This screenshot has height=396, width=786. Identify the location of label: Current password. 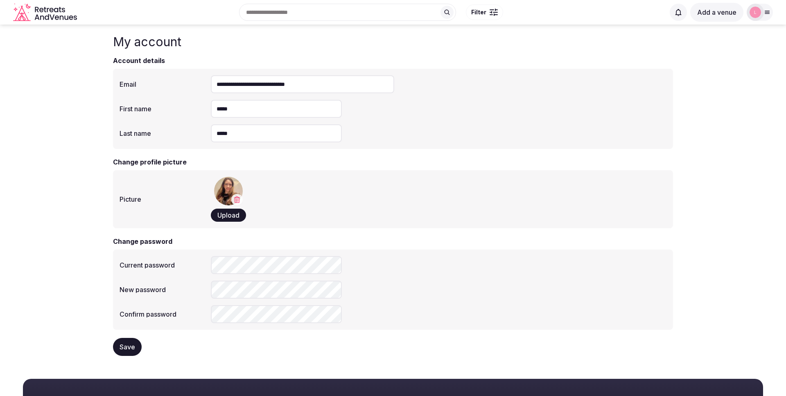
(165, 265).